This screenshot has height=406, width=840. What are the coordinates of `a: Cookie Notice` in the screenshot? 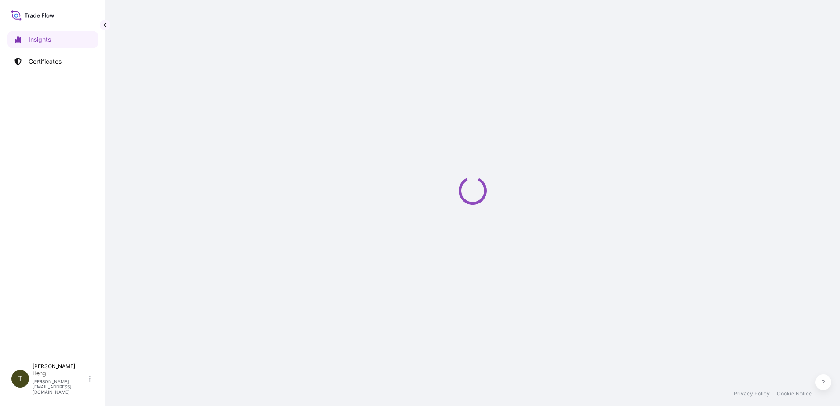 It's located at (795, 394).